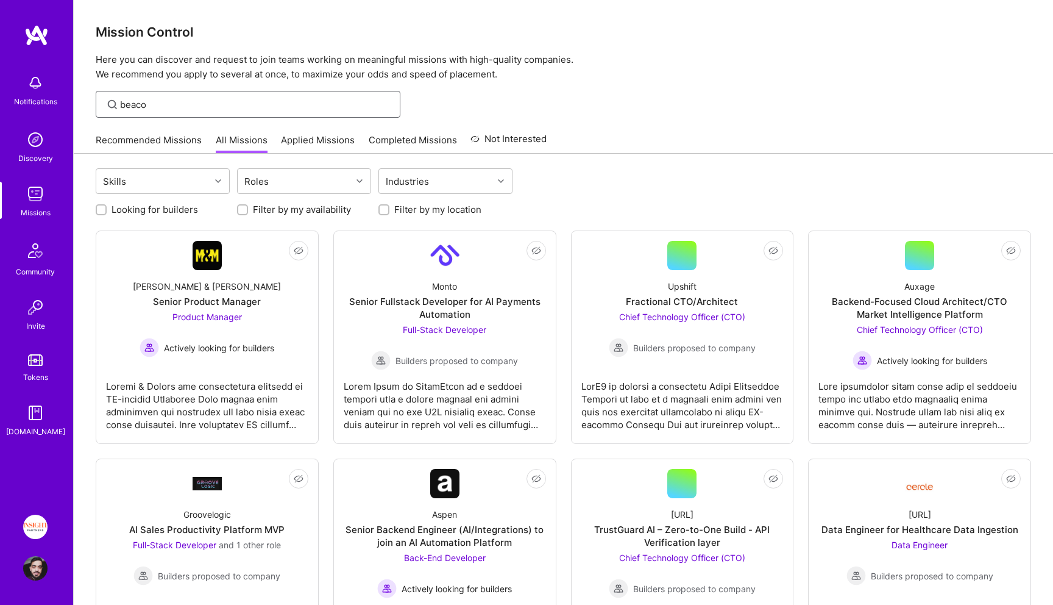 The image size is (1053, 605). Describe the element at coordinates (207, 316) in the screenshot. I see `span: Product Manager` at that location.